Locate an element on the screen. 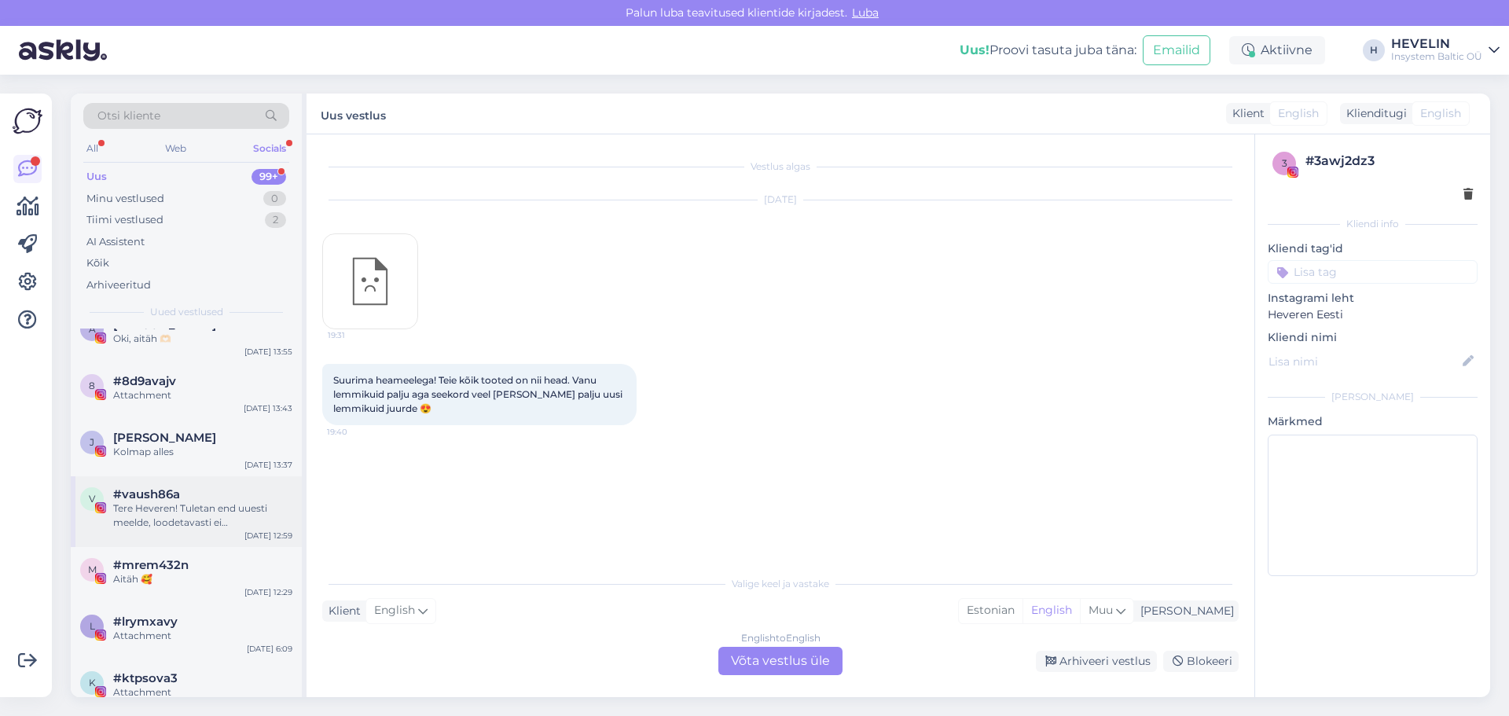 Image resolution: width=1509 pixels, height=716 pixels. p: Märkmed is located at coordinates (1373, 421).